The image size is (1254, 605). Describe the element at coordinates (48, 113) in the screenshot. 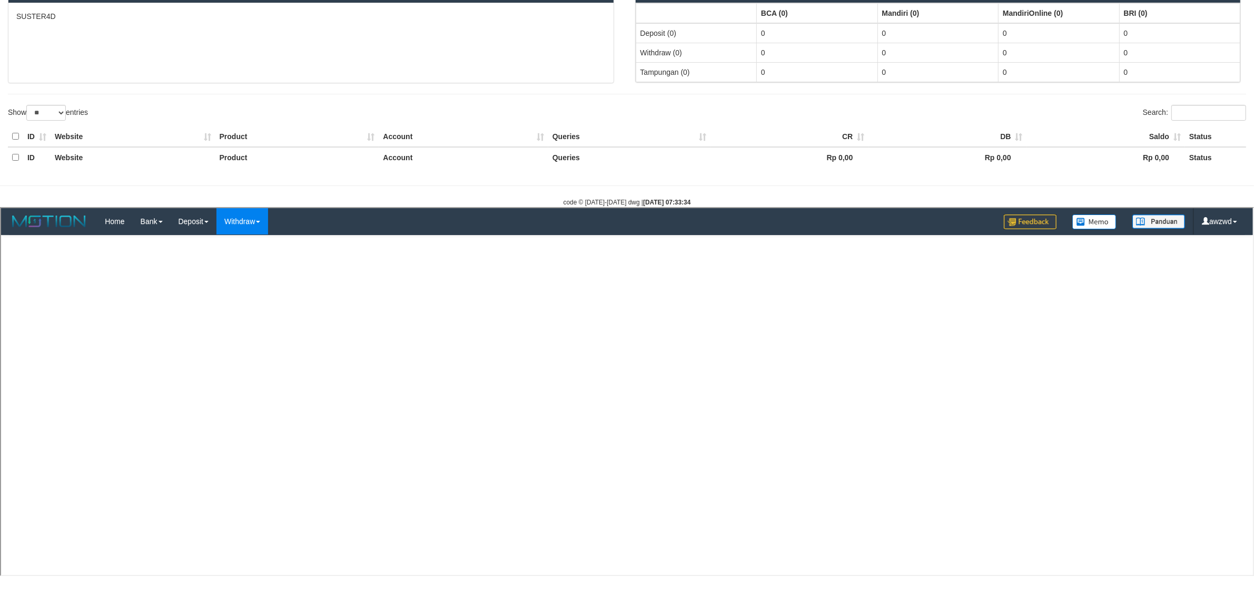

I see `label: Show entries` at that location.